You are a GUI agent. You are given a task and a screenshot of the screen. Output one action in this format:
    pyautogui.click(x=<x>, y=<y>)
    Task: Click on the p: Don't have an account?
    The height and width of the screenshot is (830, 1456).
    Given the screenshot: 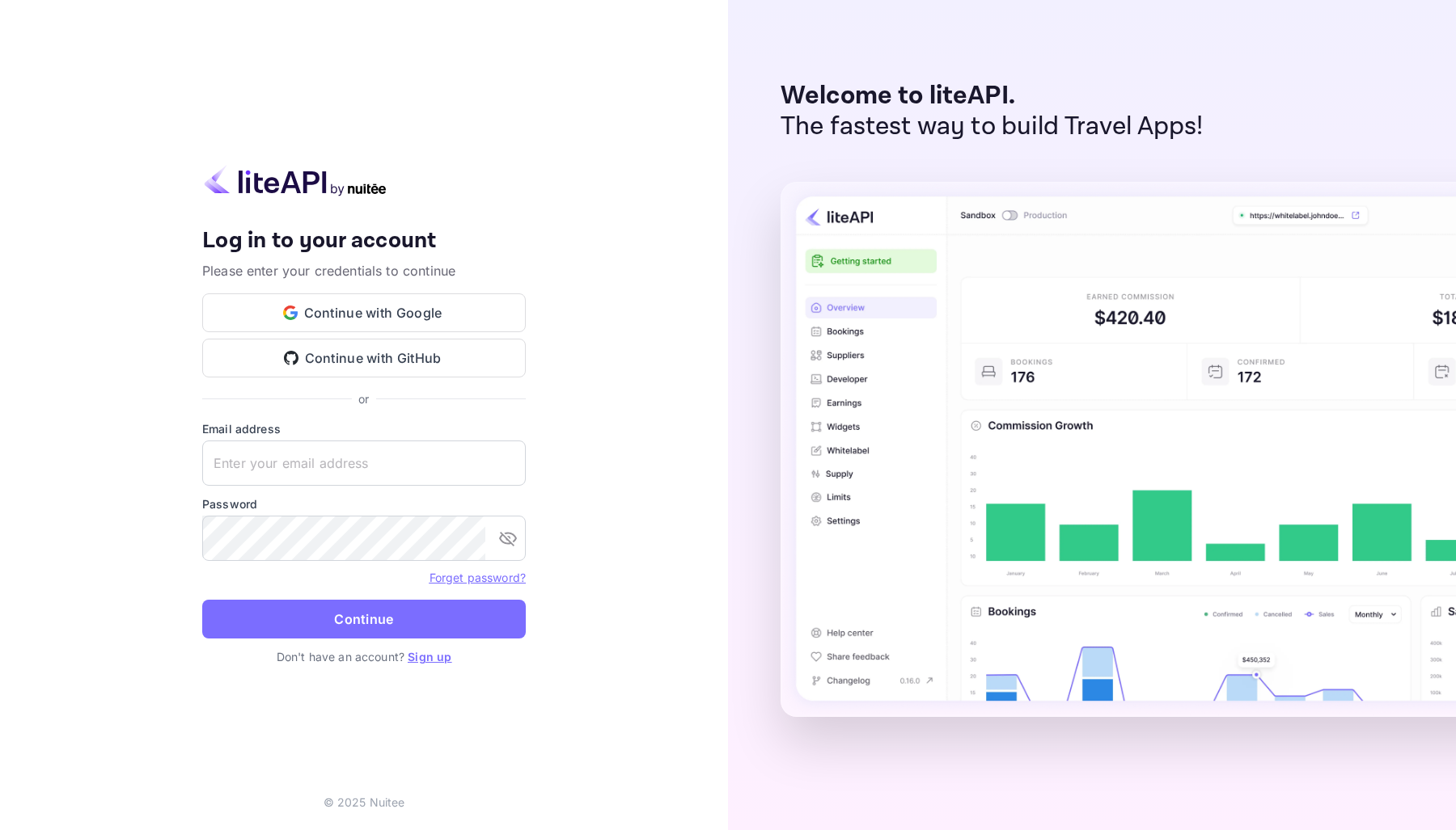 What is the action you would take?
    pyautogui.click(x=364, y=656)
    